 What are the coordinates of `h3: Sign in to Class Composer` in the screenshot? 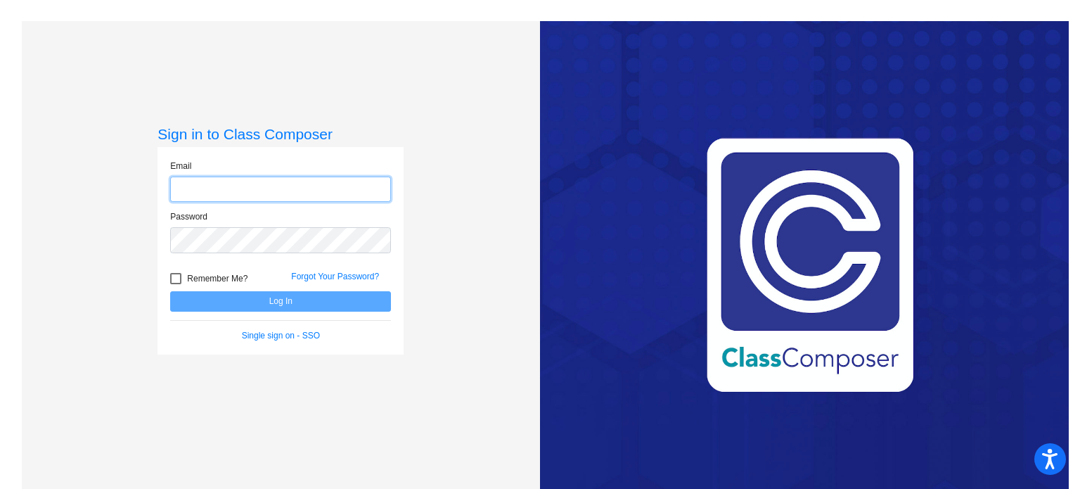 It's located at (281, 134).